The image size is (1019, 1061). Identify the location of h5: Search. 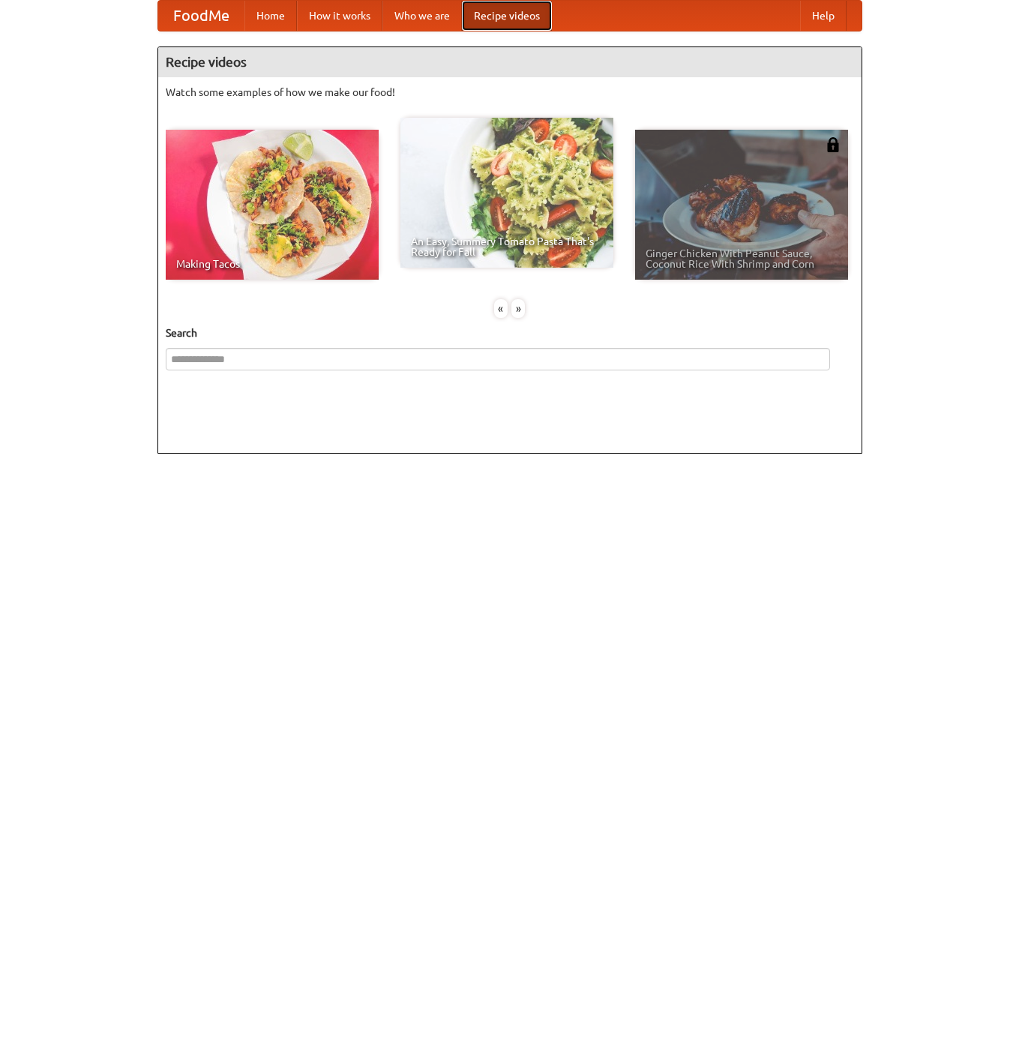
(510, 333).